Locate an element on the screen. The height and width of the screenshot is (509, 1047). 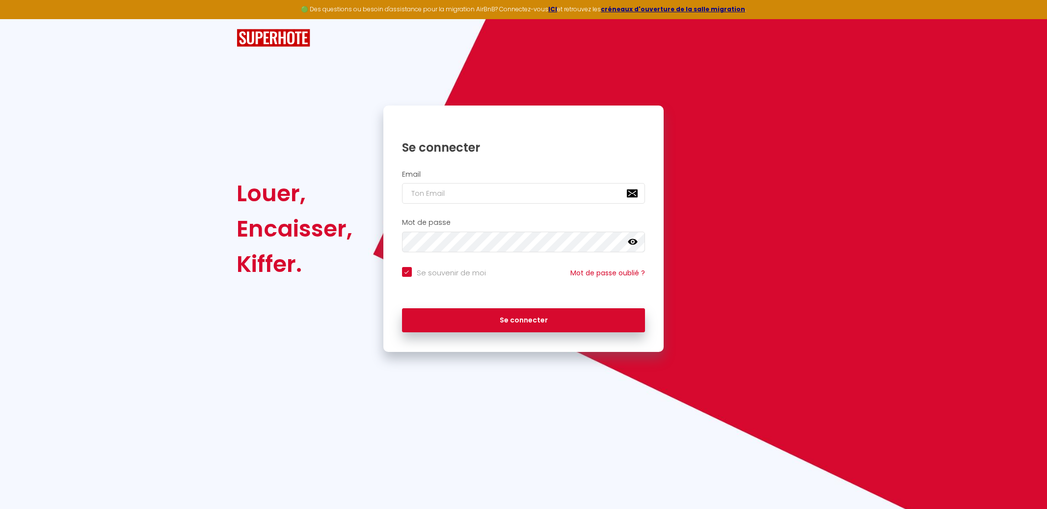
div: Louer, is located at coordinates (294, 193).